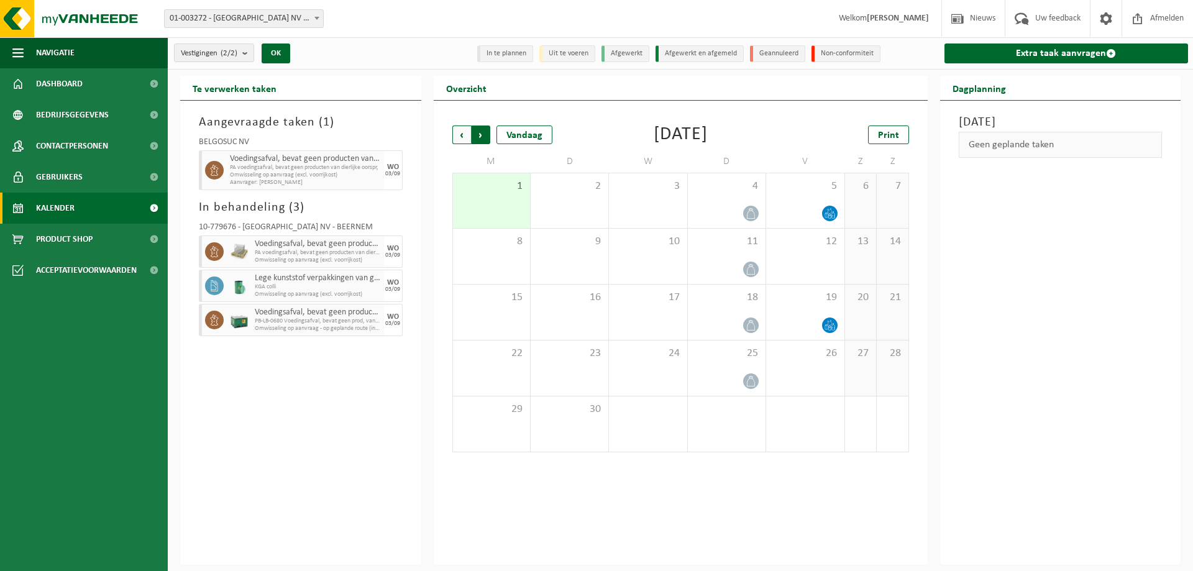  What do you see at coordinates (239, 320) in the screenshot?
I see `img: PB-LB-0680-HPE-GN-01` at bounding box center [239, 320].